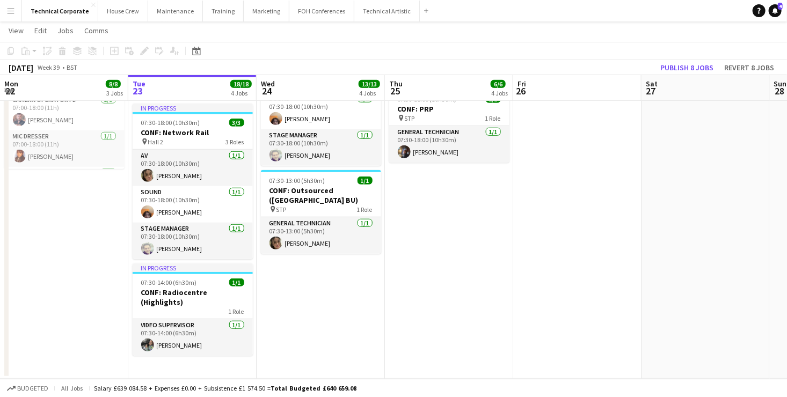 Image resolution: width=787 pixels, height=397 pixels. What do you see at coordinates (780, 84) in the screenshot?
I see `span: Sun` at bounding box center [780, 84].